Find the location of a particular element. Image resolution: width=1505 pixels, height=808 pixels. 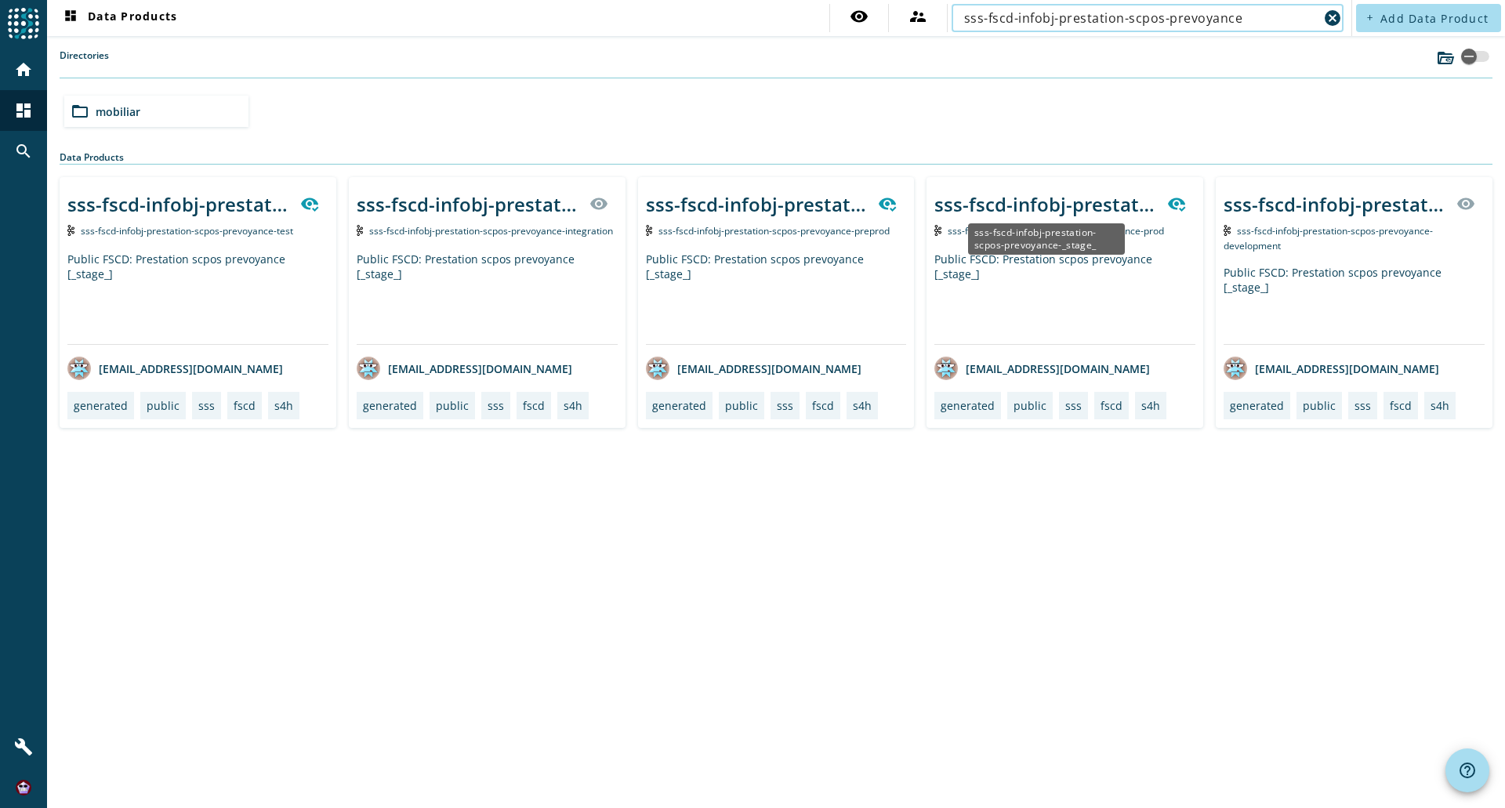

img: f40bc641cdaa4136c0e0558ddde32189 is located at coordinates (24, 788).